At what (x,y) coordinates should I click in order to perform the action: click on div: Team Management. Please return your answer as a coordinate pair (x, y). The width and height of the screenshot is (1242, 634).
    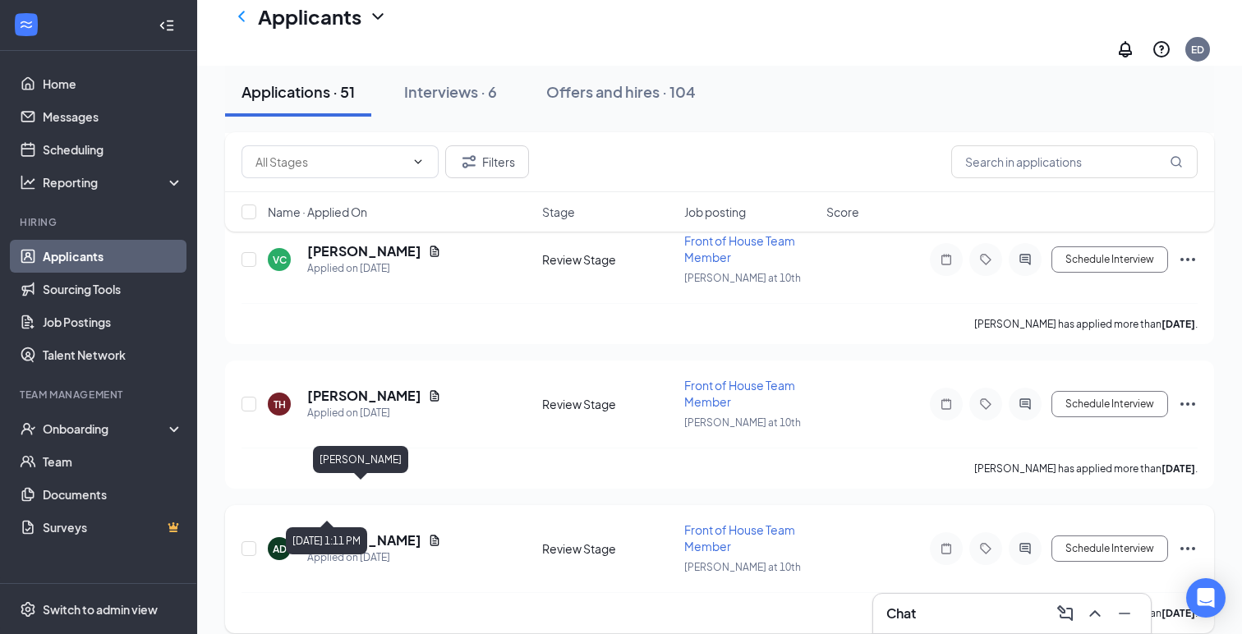
    Looking at the image, I should click on (99, 394).